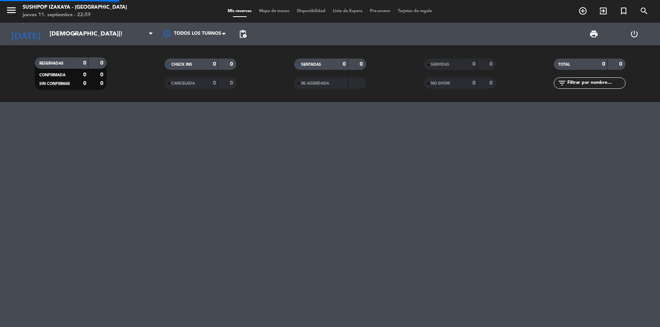  What do you see at coordinates (75, 34) in the screenshot?
I see `i: arrow_drop_down` at bounding box center [75, 34].